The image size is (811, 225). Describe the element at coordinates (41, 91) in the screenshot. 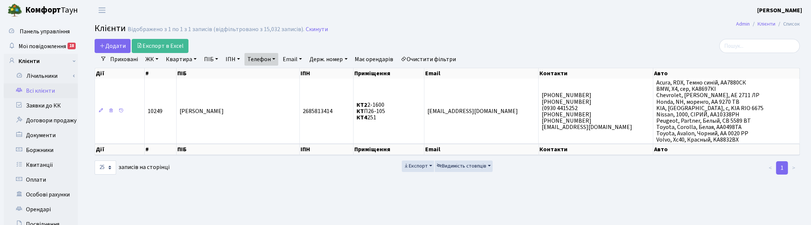

I see `a: Всі клієнти` at that location.